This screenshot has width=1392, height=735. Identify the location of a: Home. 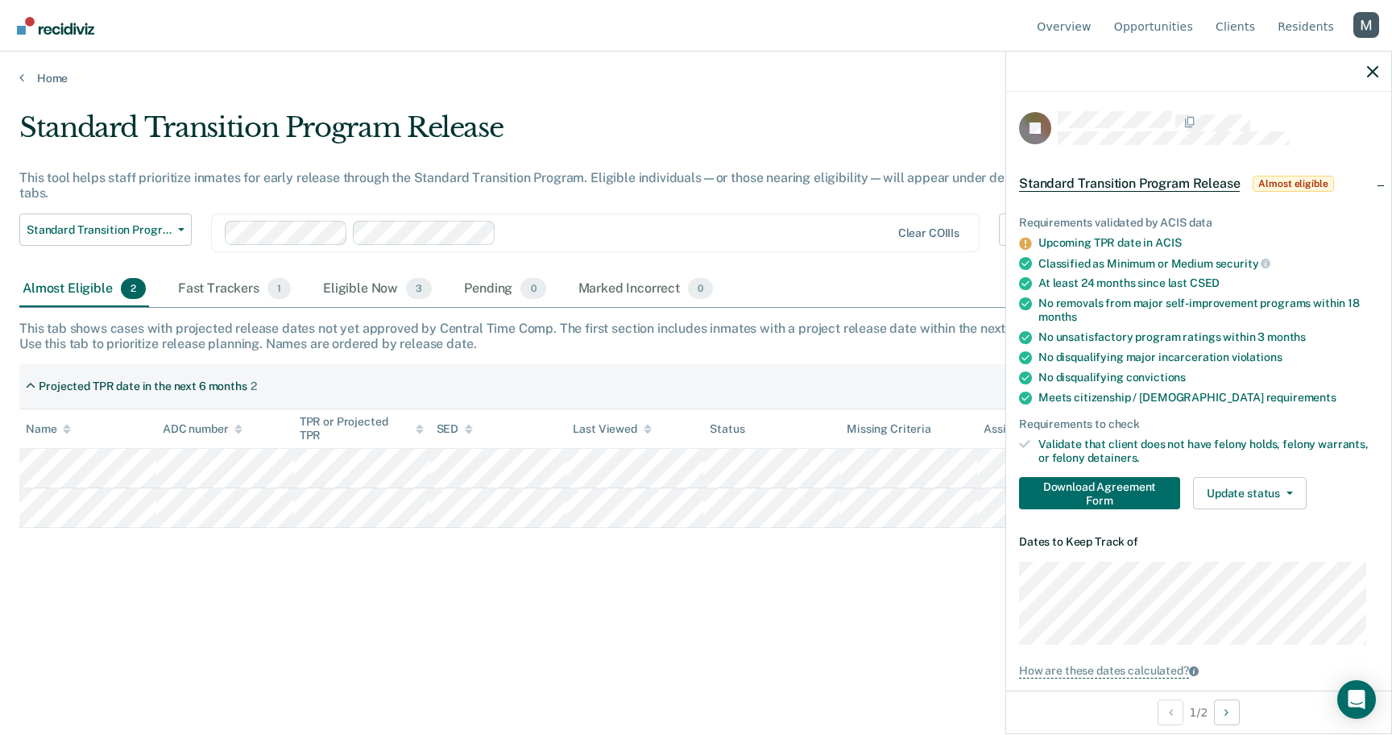
(696, 78).